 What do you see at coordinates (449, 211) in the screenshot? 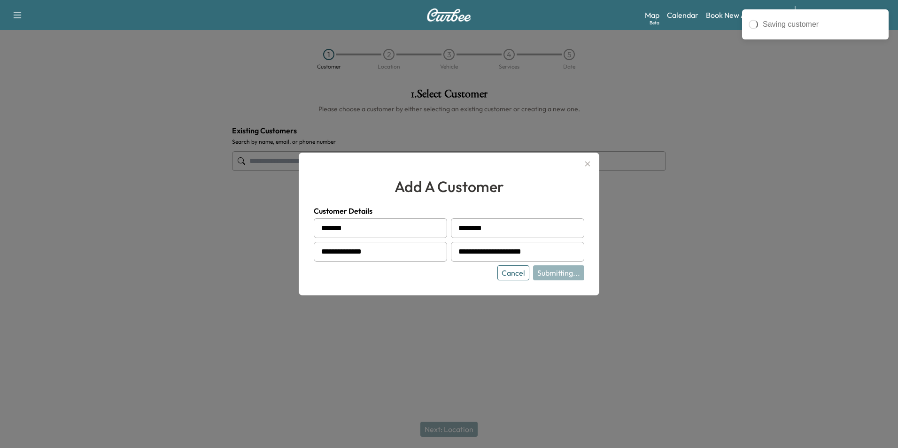
I see `h4: Customer Details` at bounding box center [449, 211].